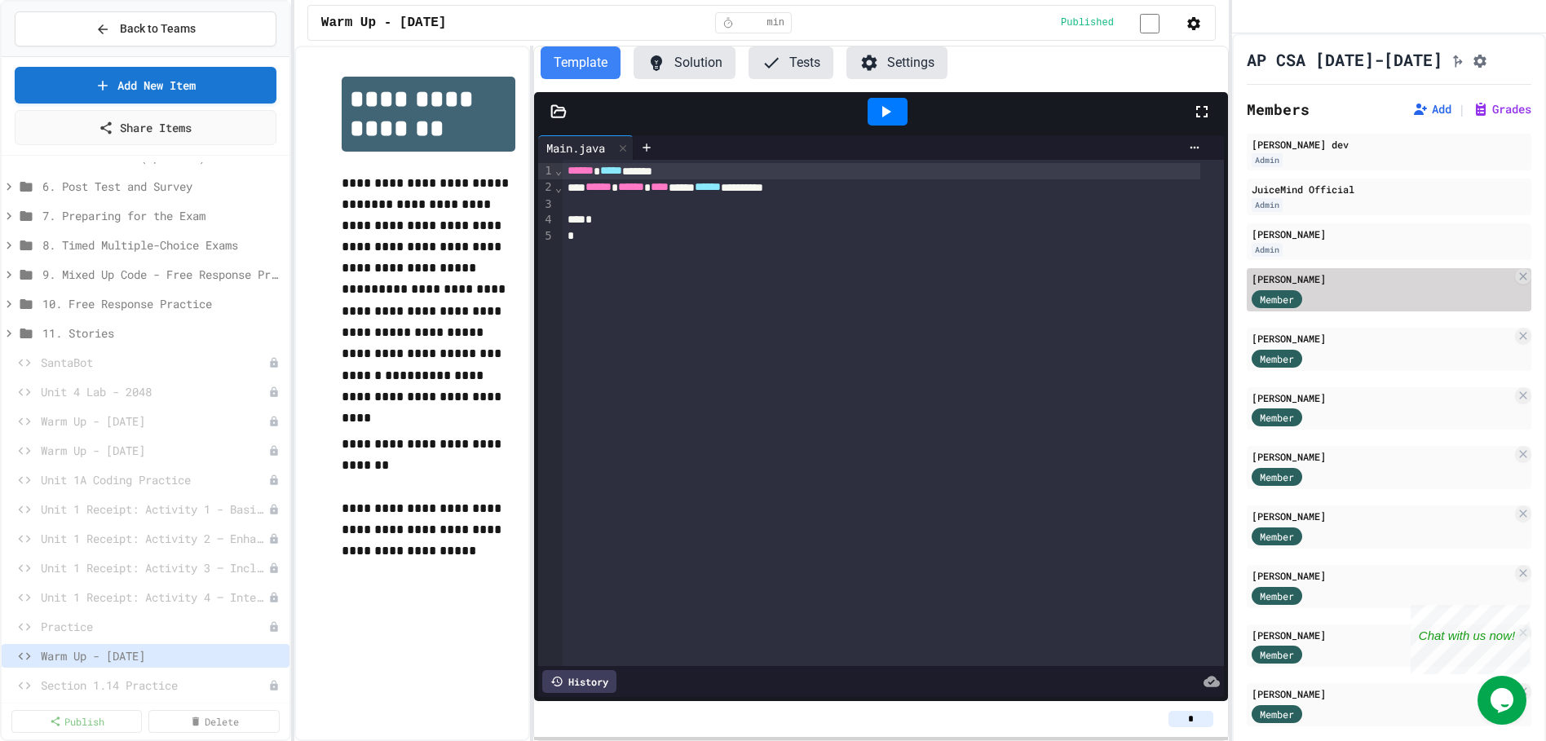 This screenshot has width=1546, height=741. What do you see at coordinates (775, 23) in the screenshot?
I see `span: min` at bounding box center [775, 23].